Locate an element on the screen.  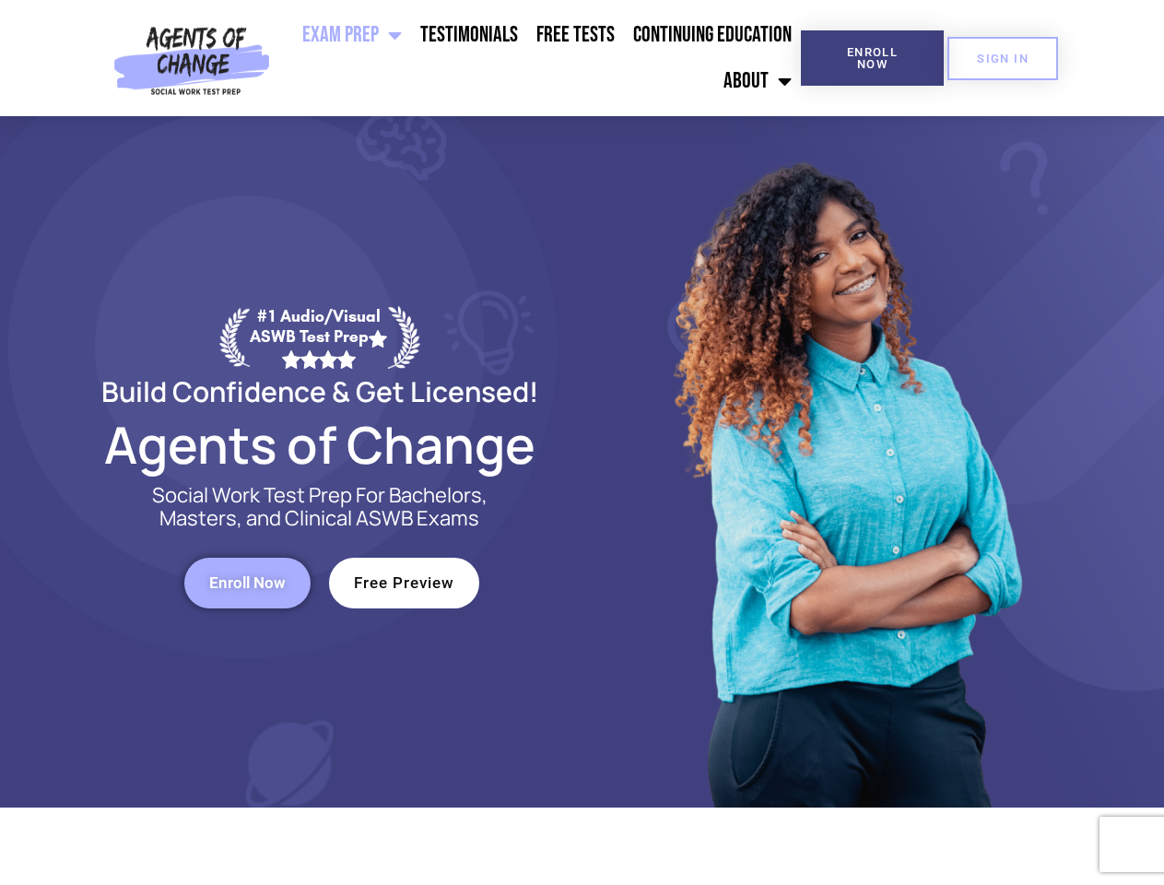
nav: Menu is located at coordinates (539, 58).